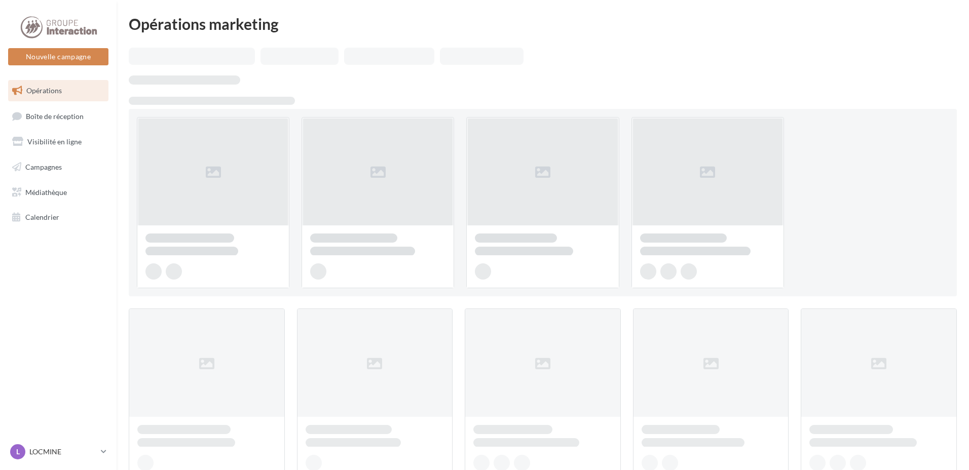 The width and height of the screenshot is (969, 470). I want to click on a: Opérations, so click(58, 91).